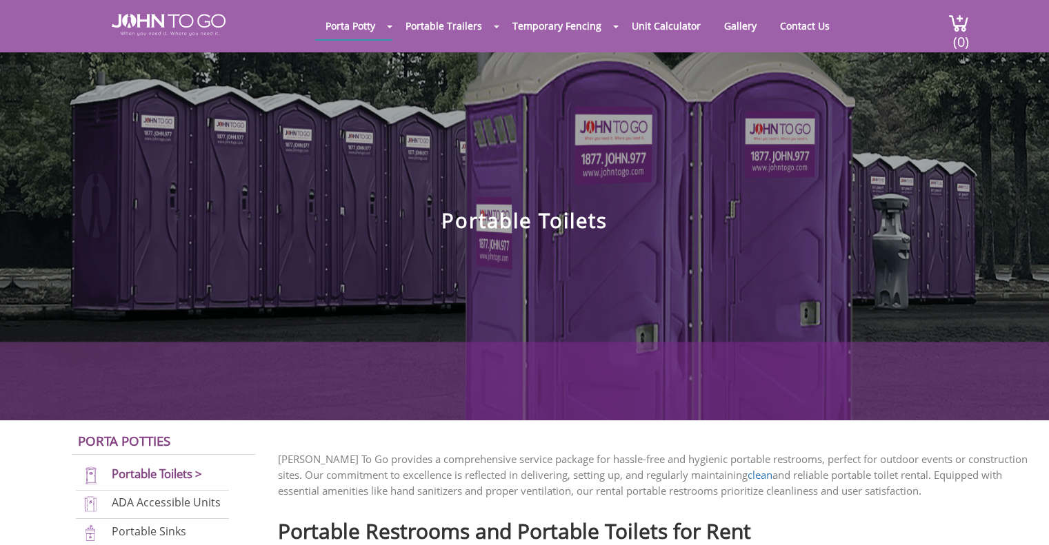 The image size is (1049, 545). I want to click on h2: Portable Restrooms and Portable Toilets for Rent, so click(653, 527).